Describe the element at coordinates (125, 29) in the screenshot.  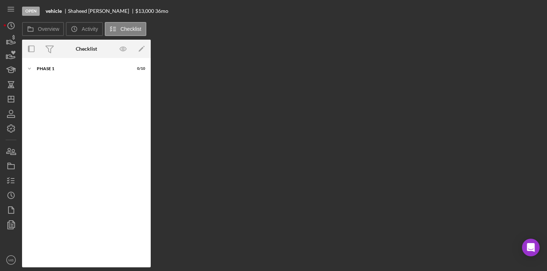
I see `button: Checklist` at that location.